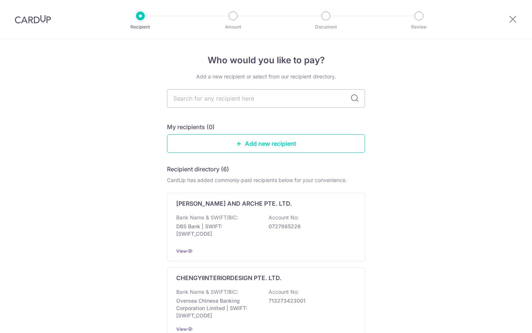 This screenshot has width=532, height=333. Describe the element at coordinates (191, 127) in the screenshot. I see `h5: My recipients (0)` at that location.